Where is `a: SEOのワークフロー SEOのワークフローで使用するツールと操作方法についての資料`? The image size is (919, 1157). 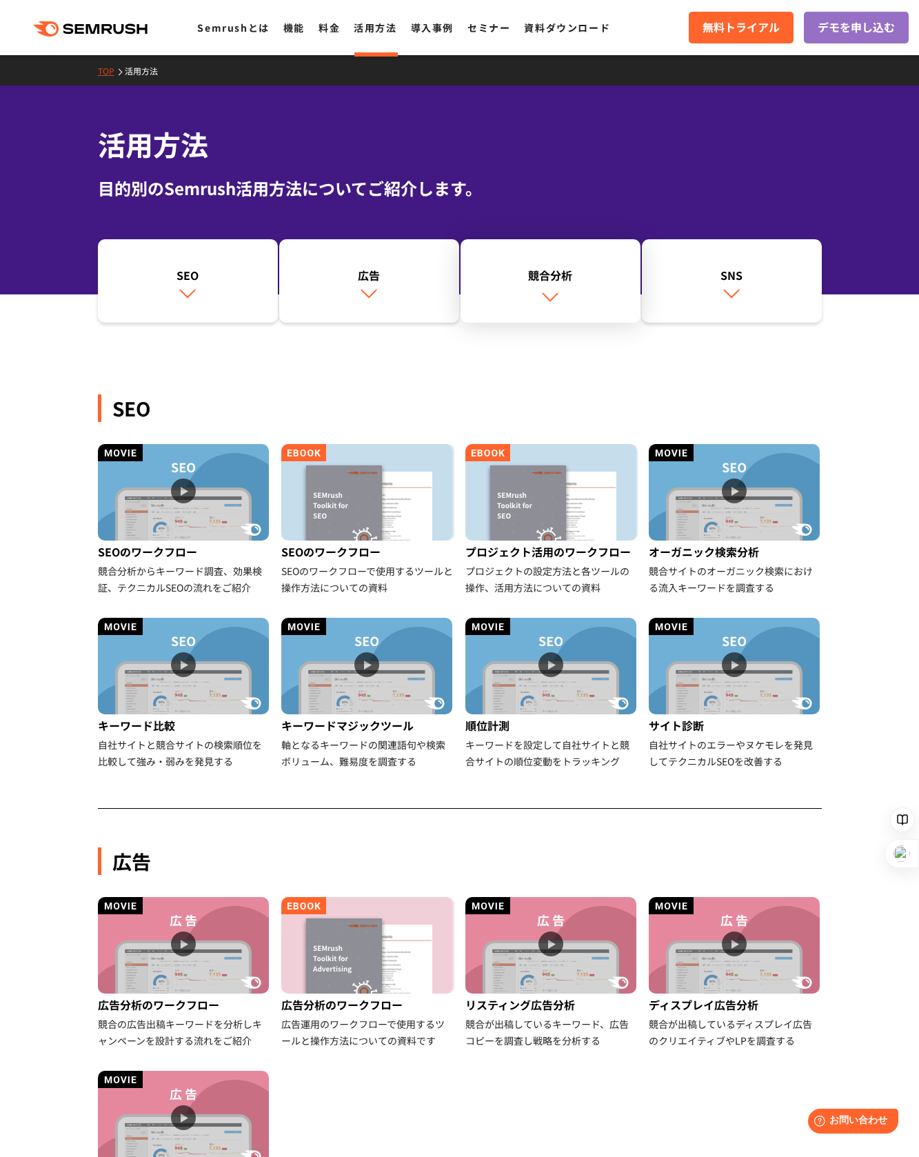
a: SEOのワークフロー SEOのワークフローで使用するツールと操作方法についての資料 is located at coordinates (368, 520).